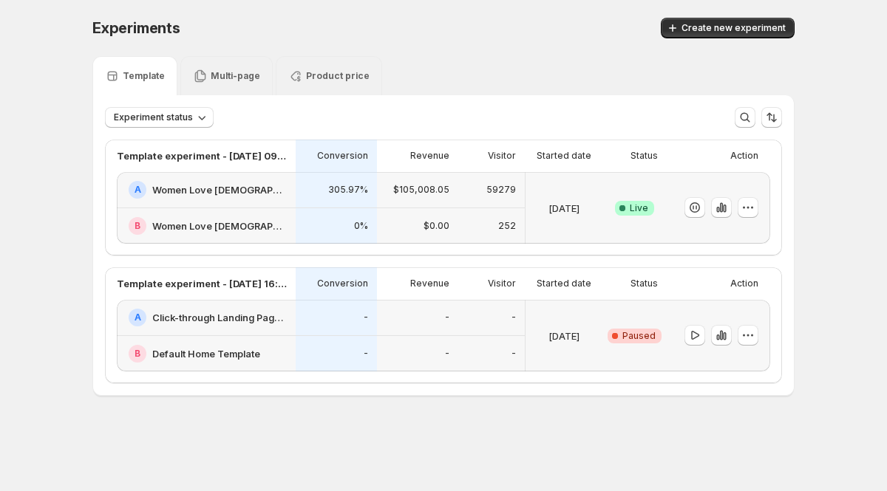 This screenshot has height=491, width=887. What do you see at coordinates (727, 28) in the screenshot?
I see `button: Create new experiment` at bounding box center [727, 28].